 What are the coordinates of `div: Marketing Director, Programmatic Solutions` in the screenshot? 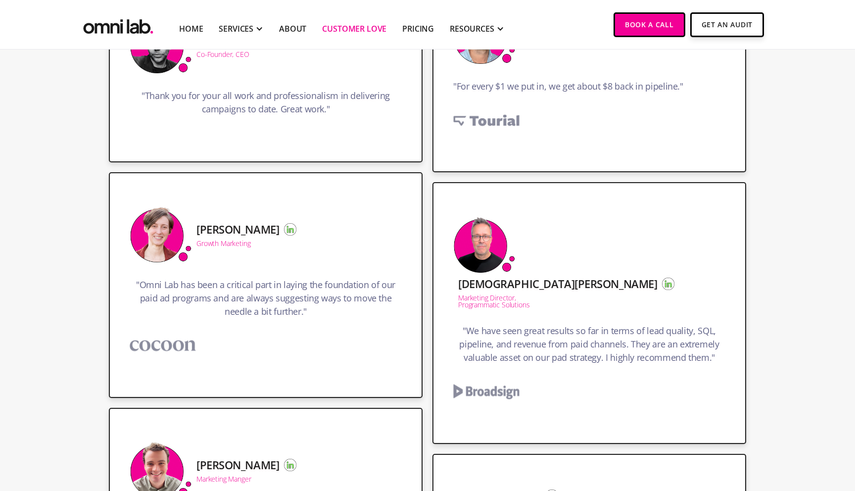 It's located at (508, 301).